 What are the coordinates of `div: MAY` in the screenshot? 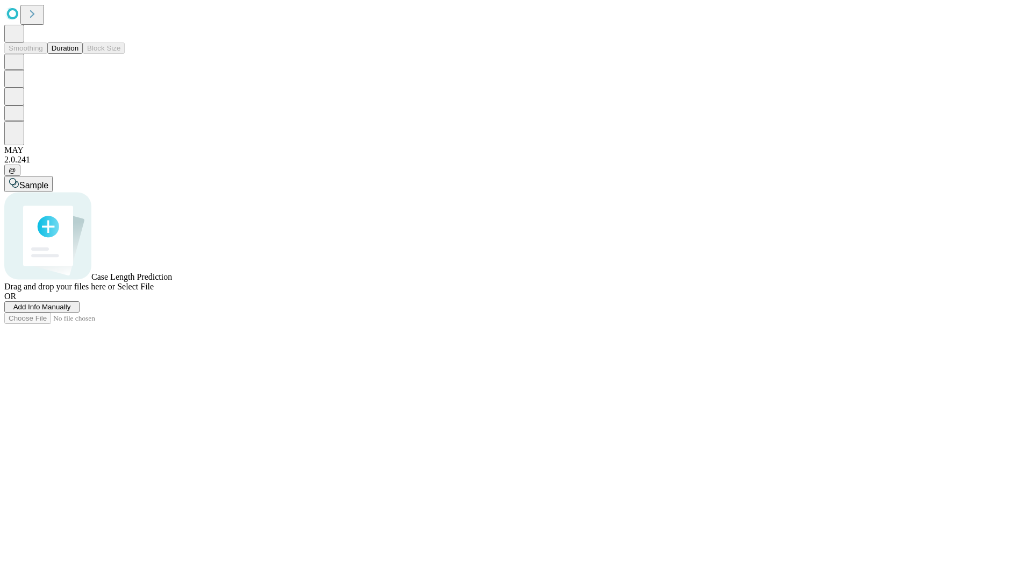 It's located at (516, 150).